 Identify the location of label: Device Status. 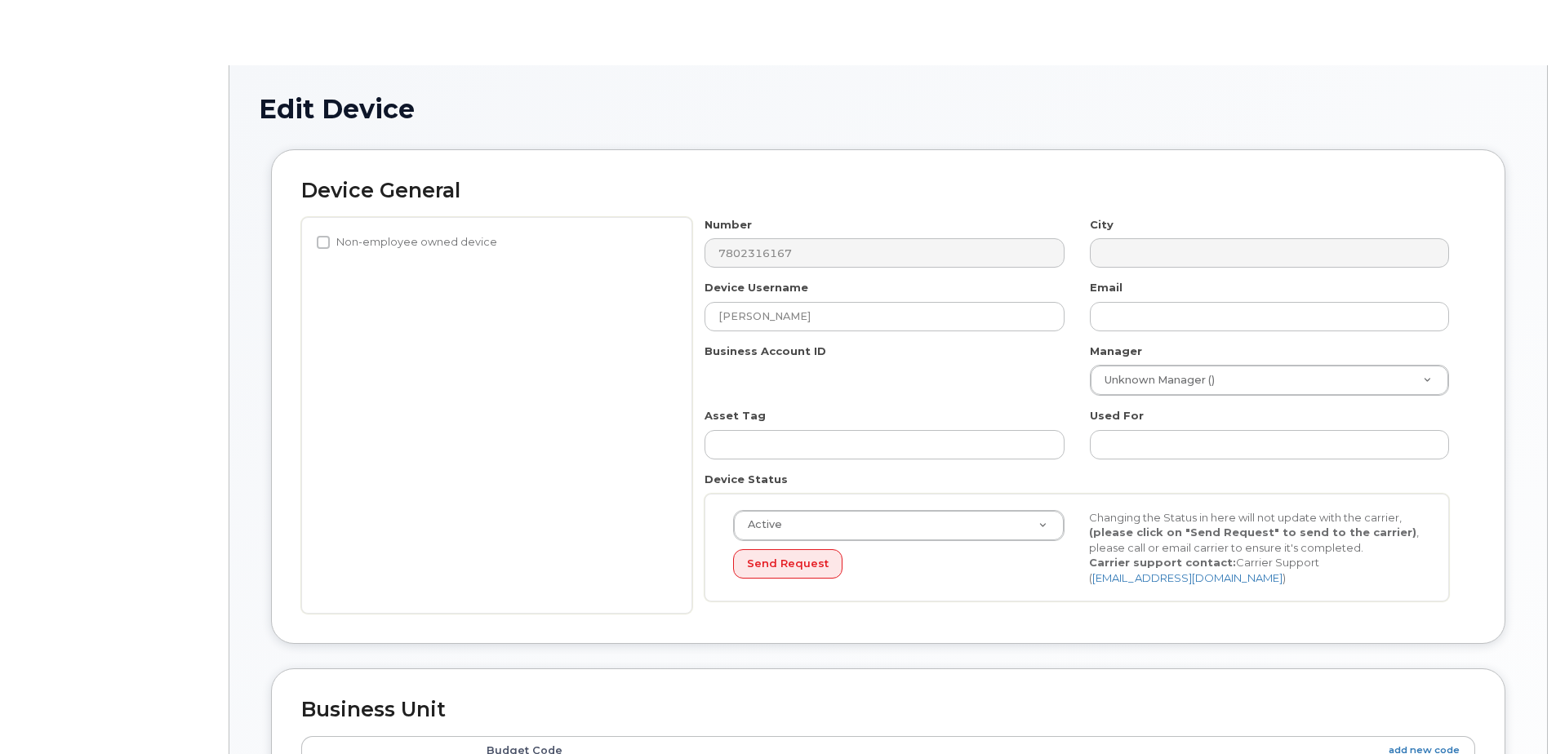
(746, 479).